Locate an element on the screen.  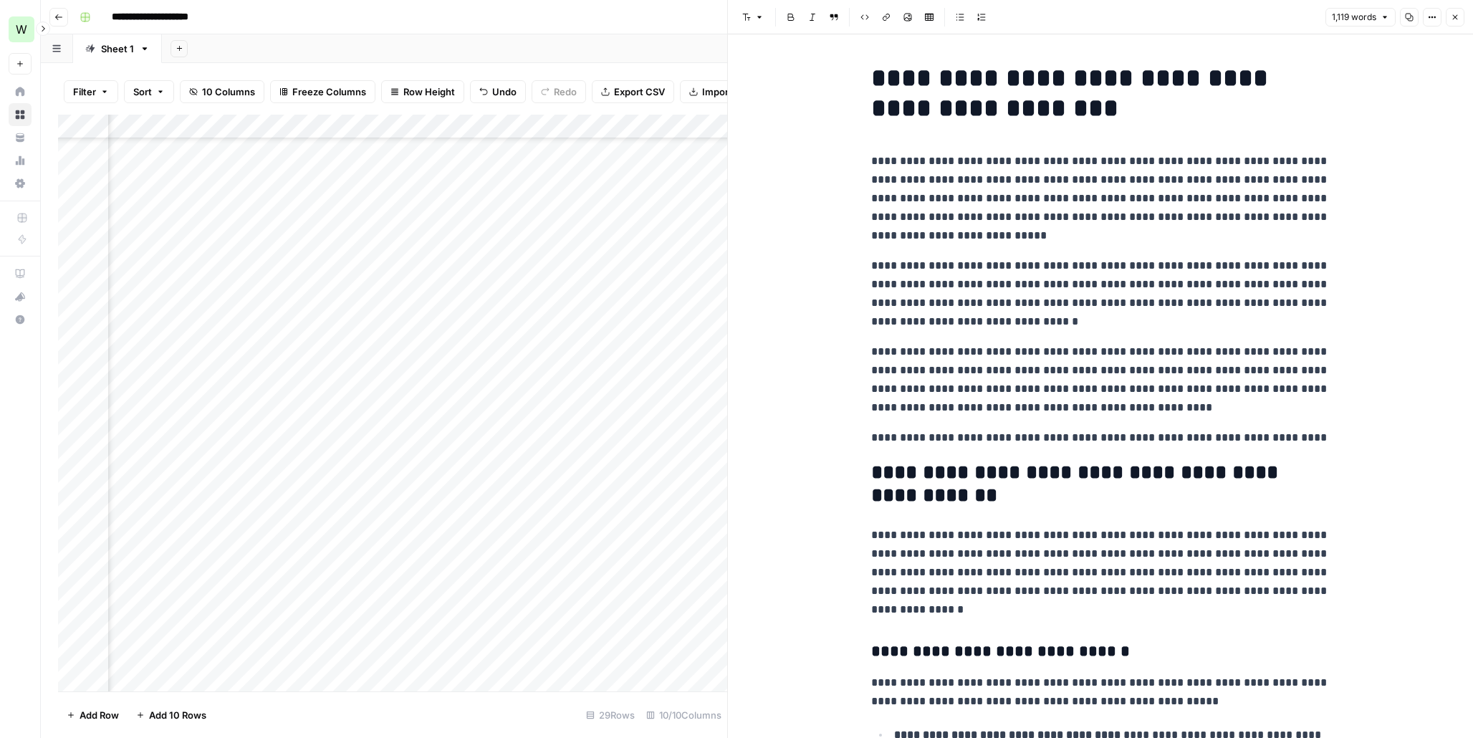
button: Freeze Columns is located at coordinates (322, 92).